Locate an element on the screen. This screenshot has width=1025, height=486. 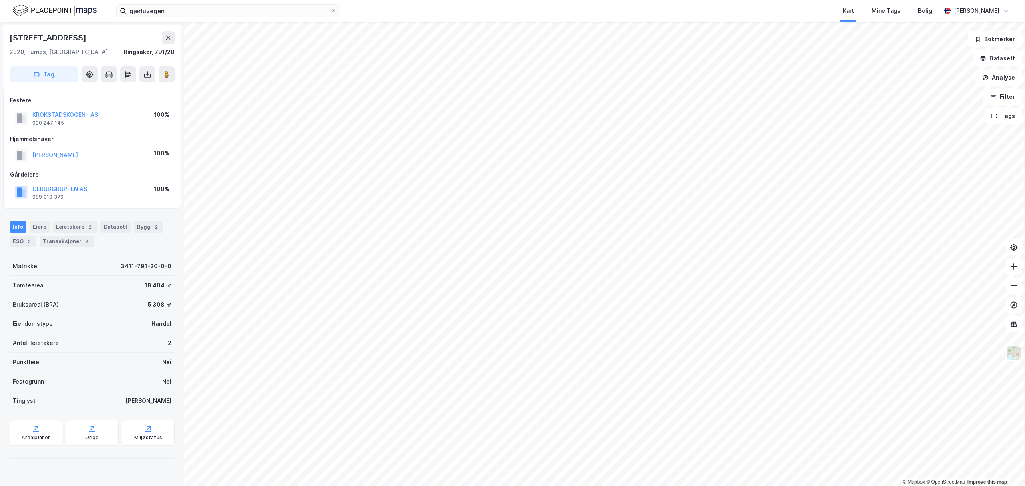
div: Handel is located at coordinates (161, 324).